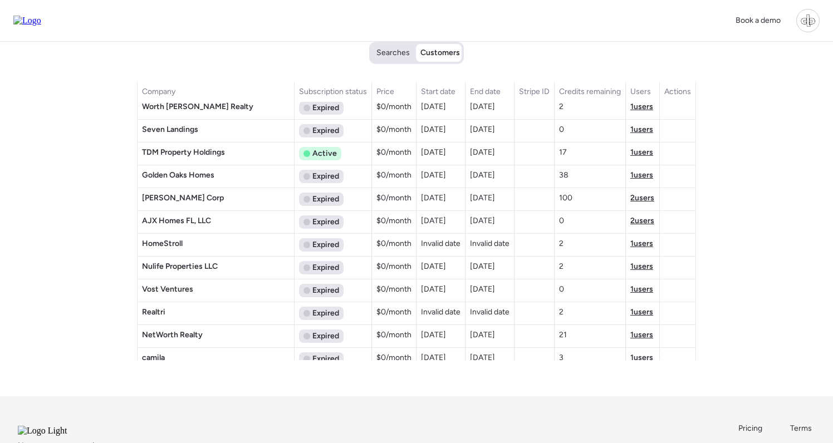 The height and width of the screenshot is (443, 833). I want to click on span: Credits remaining, so click(590, 91).